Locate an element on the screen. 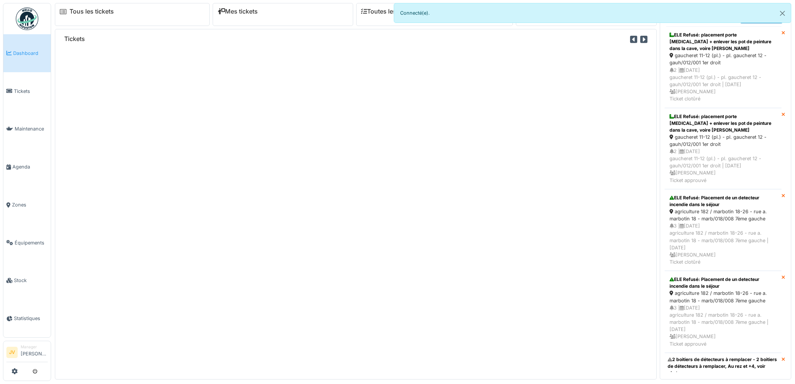 The height and width of the screenshot is (384, 795). span: Dashboard is located at coordinates (30, 53).